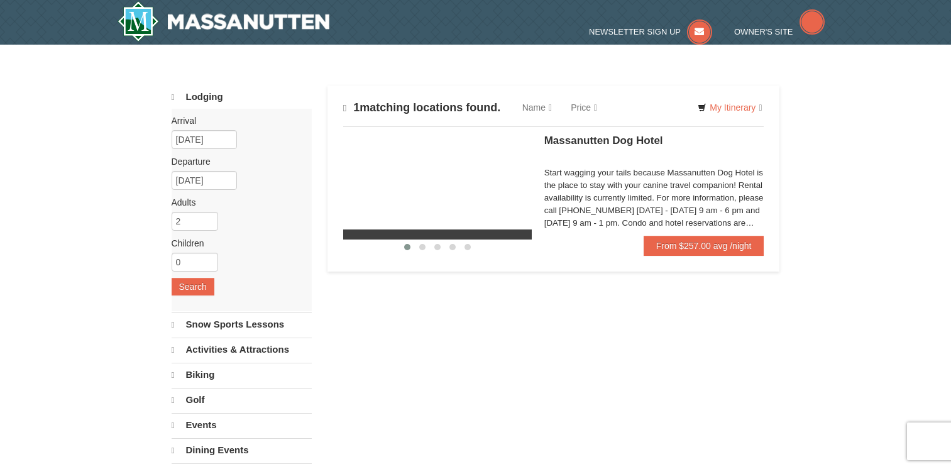 This screenshot has height=469, width=951. What do you see at coordinates (241, 425) in the screenshot?
I see `a: Events` at bounding box center [241, 425].